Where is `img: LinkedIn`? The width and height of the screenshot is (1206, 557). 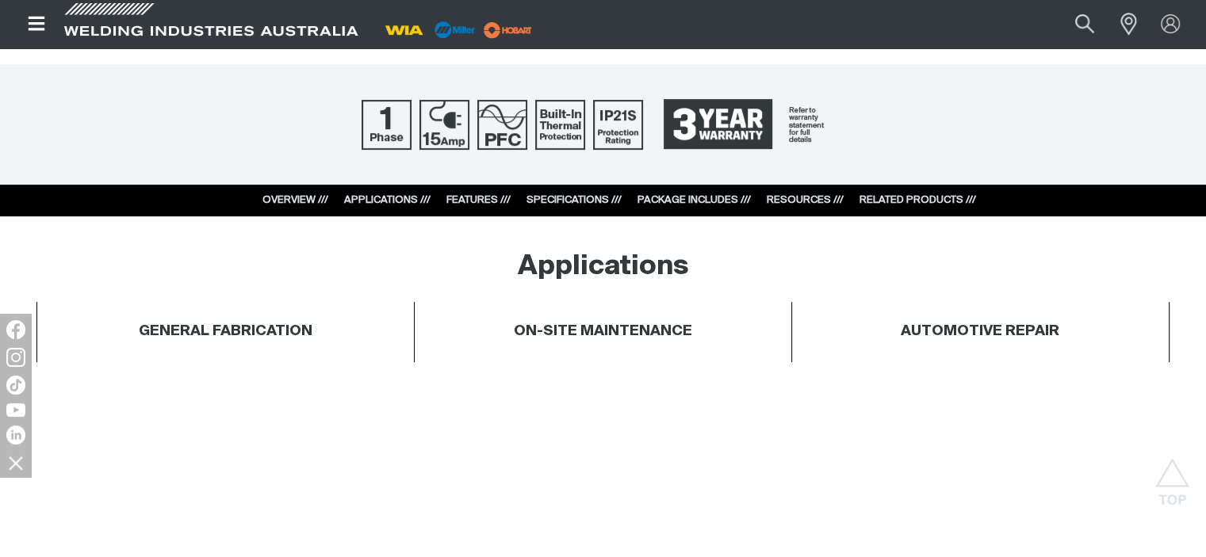 img: LinkedIn is located at coordinates (16, 435).